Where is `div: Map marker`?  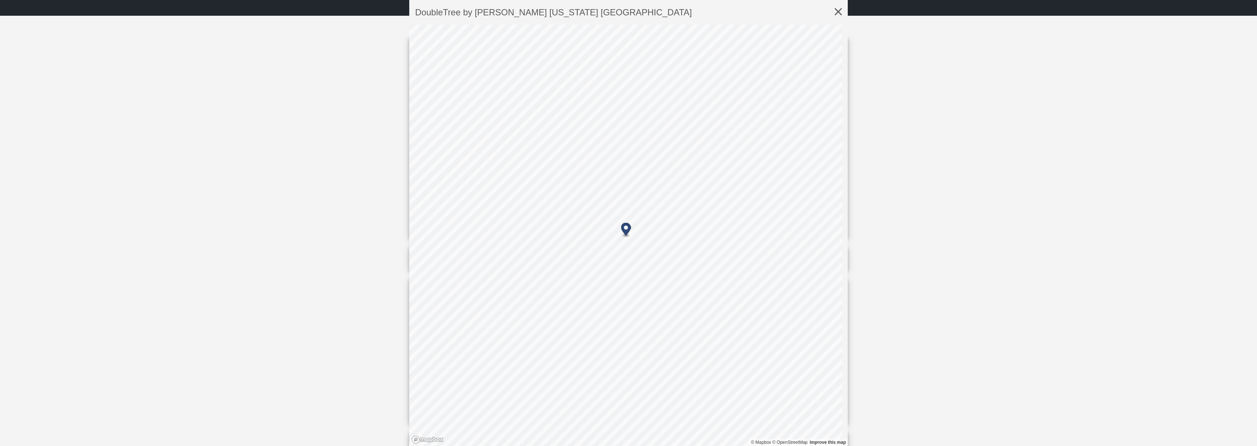
div: Map marker is located at coordinates (626, 230).